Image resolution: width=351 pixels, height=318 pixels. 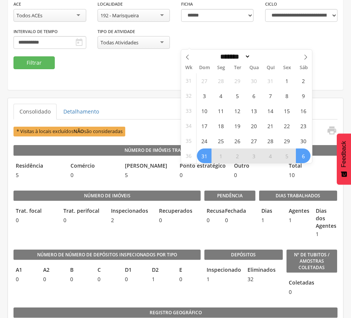 I want to click on legend: Inspecionado, so click(x=223, y=270).